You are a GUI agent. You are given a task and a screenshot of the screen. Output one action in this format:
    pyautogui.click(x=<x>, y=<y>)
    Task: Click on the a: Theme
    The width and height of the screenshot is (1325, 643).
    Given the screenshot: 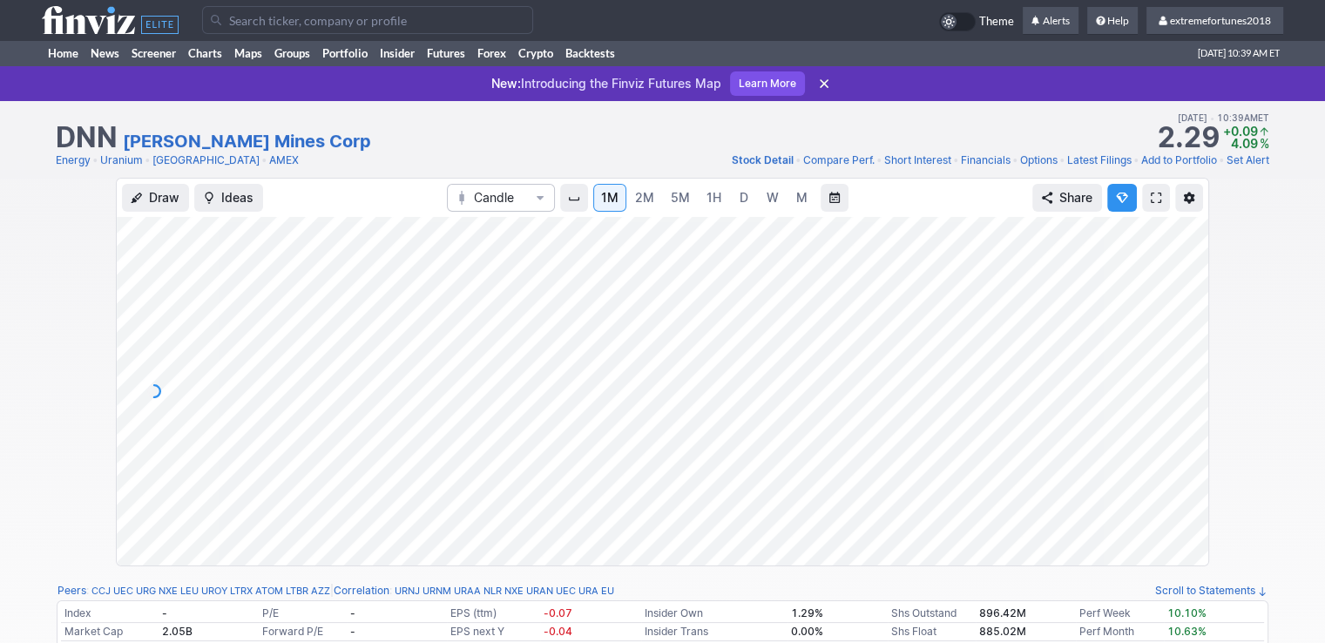 What is the action you would take?
    pyautogui.click(x=977, y=22)
    